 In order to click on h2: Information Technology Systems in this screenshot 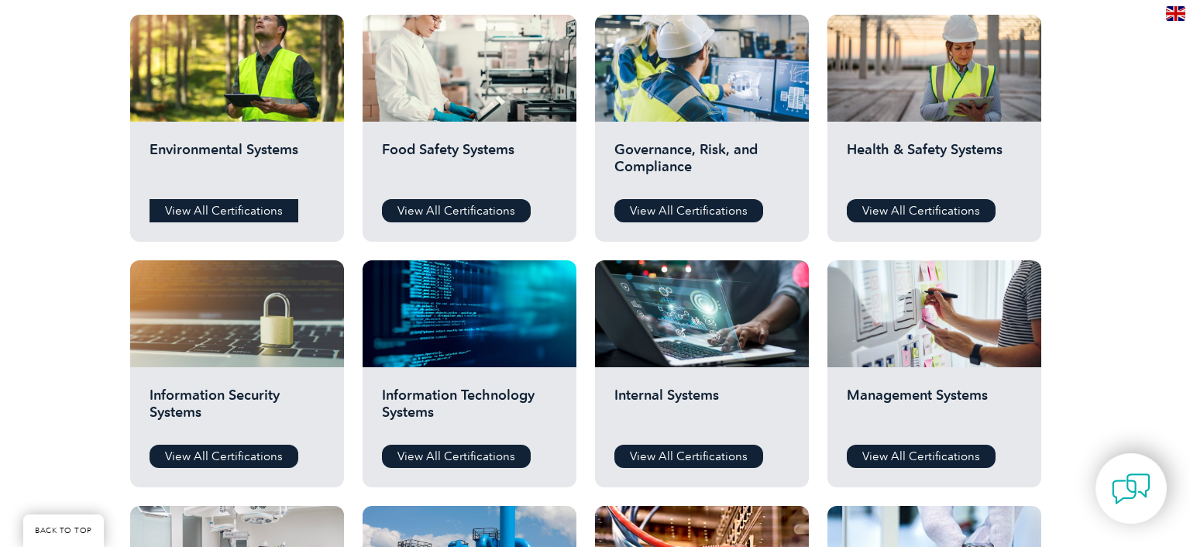, I will do `click(469, 410)`.